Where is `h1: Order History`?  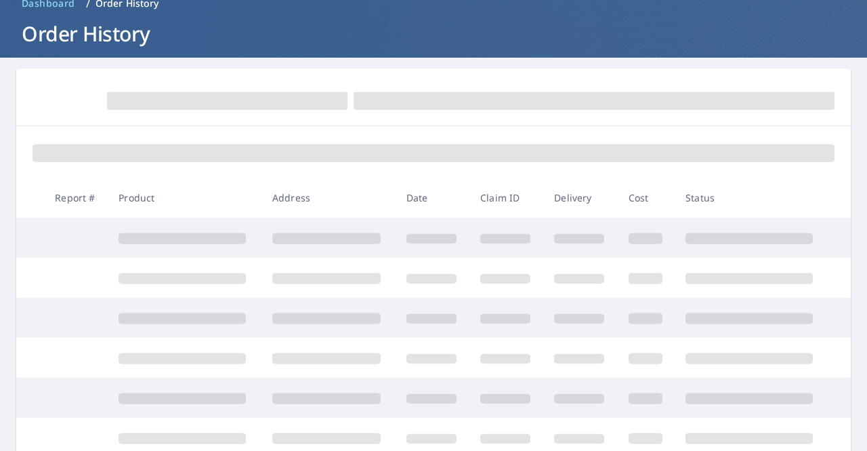 h1: Order History is located at coordinates (434, 33).